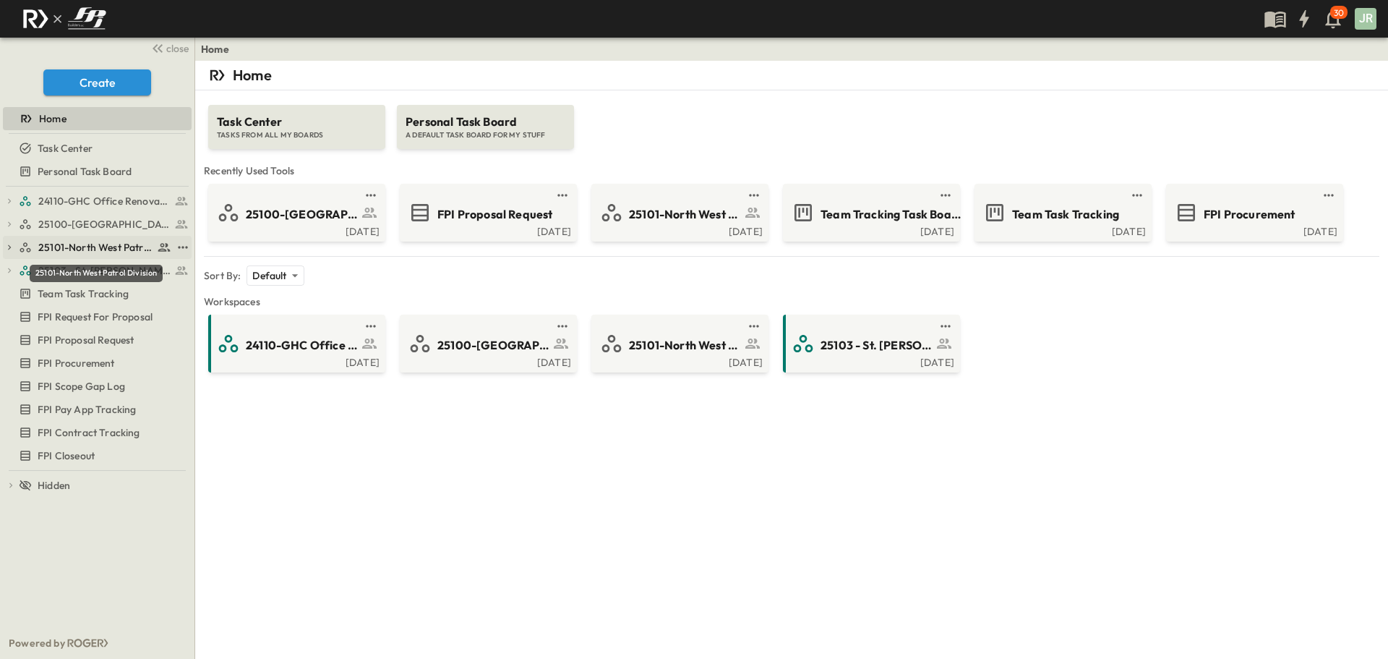 The height and width of the screenshot is (659, 1388). Describe the element at coordinates (97, 82) in the screenshot. I see `button: Create` at that location.